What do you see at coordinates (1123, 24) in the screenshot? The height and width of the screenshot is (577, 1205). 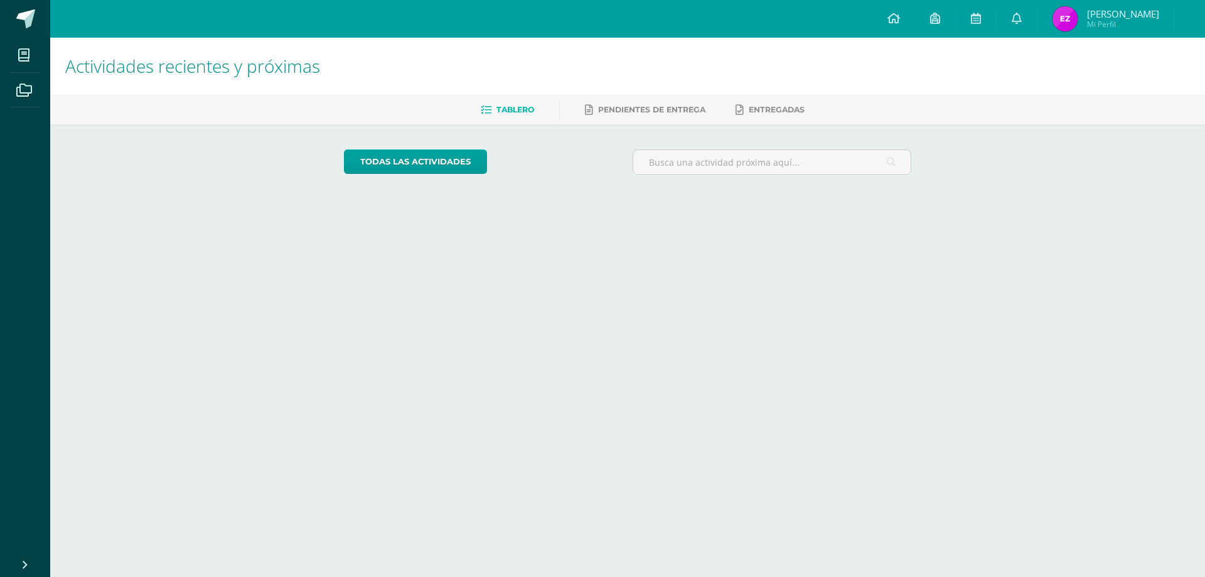 I see `span: Mi Perfil` at bounding box center [1123, 24].